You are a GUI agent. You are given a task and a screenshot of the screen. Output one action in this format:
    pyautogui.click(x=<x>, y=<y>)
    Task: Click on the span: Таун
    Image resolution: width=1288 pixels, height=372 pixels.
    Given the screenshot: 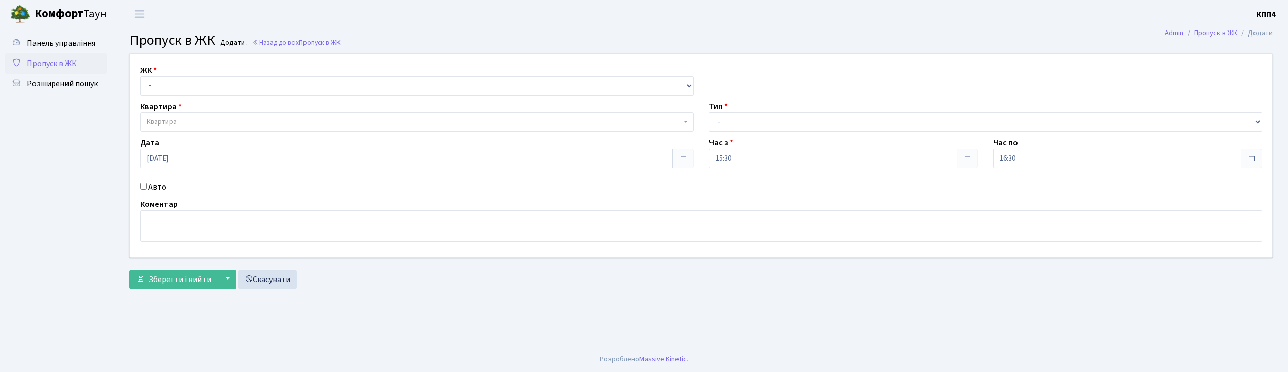 What is the action you would take?
    pyautogui.click(x=71, y=14)
    